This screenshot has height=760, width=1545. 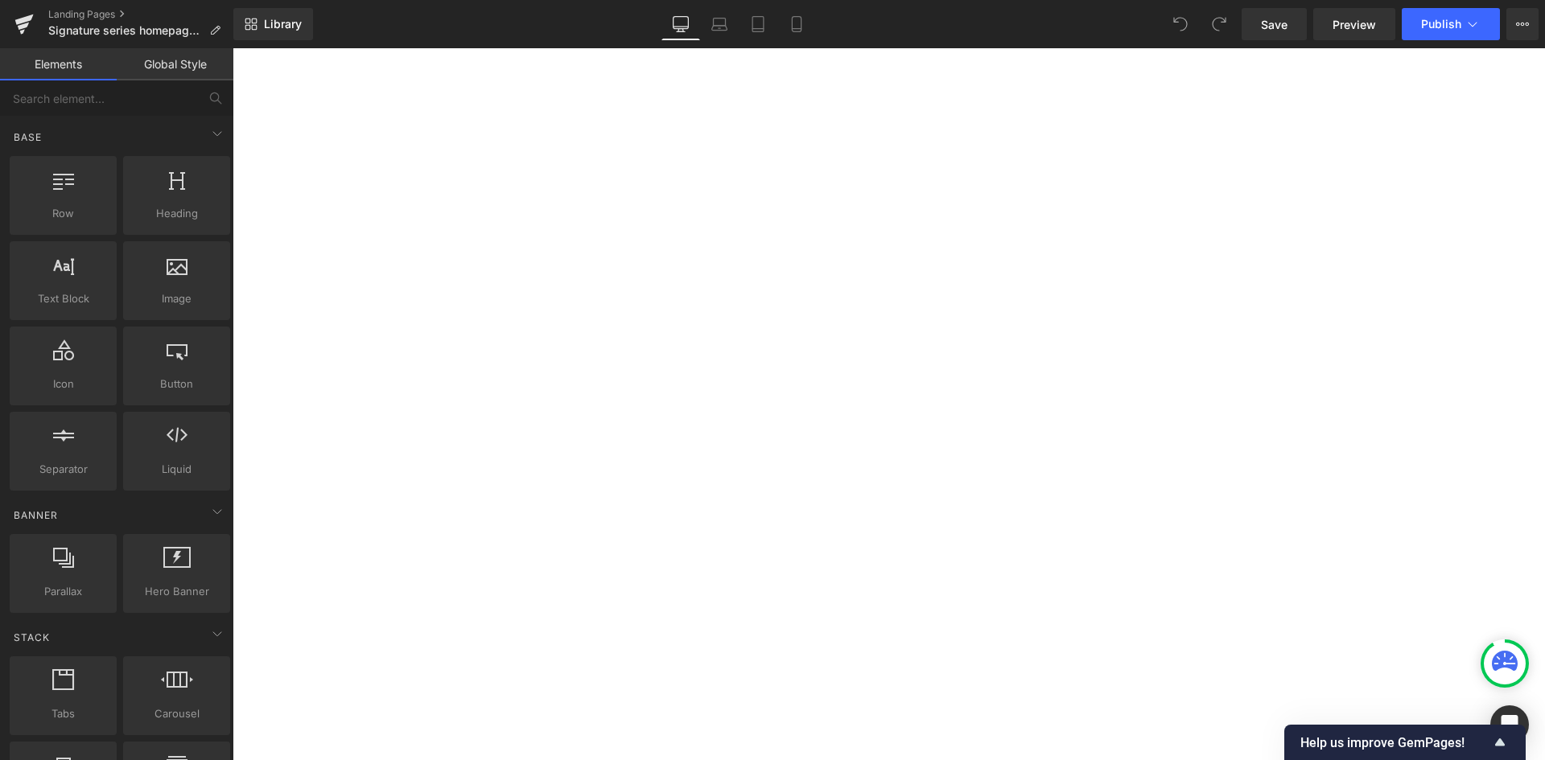 What do you see at coordinates (1180, 24) in the screenshot?
I see `button: Undo` at bounding box center [1180, 24].